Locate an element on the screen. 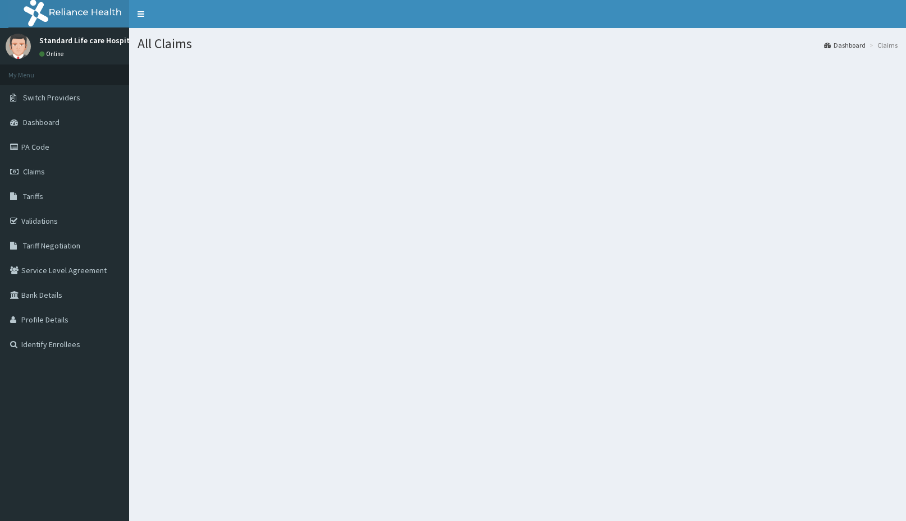 This screenshot has height=521, width=906. li: Claims is located at coordinates (882, 45).